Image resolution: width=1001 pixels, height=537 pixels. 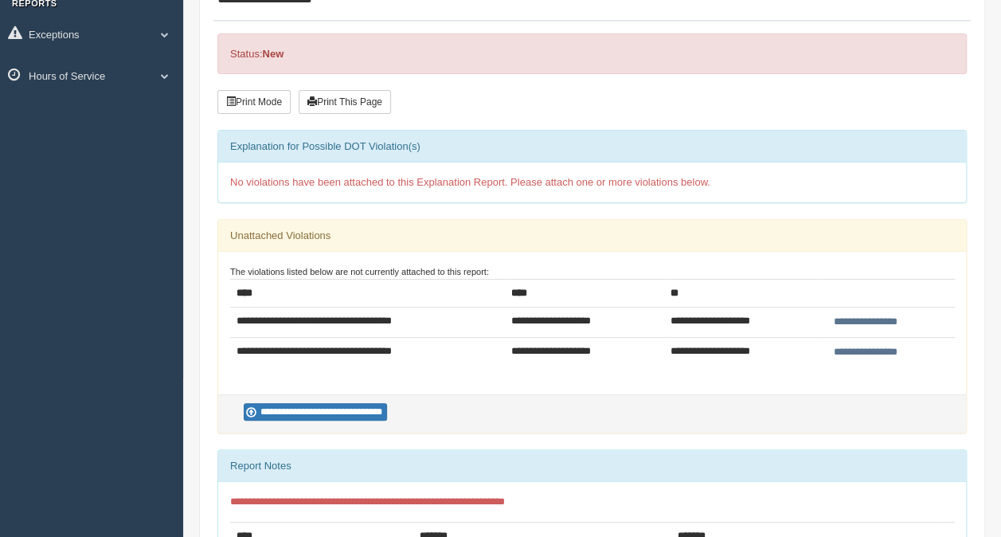 I want to click on button: Print Mode, so click(x=254, y=102).